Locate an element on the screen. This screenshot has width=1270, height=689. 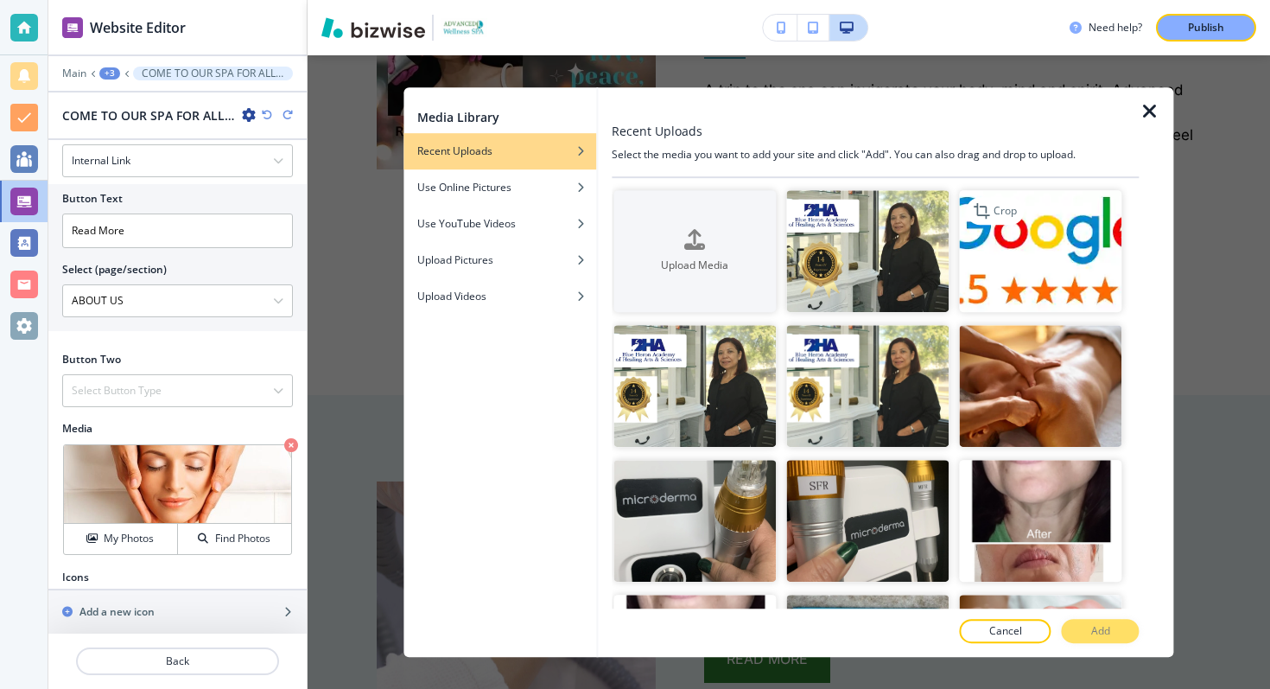
p: Main is located at coordinates (74, 73).